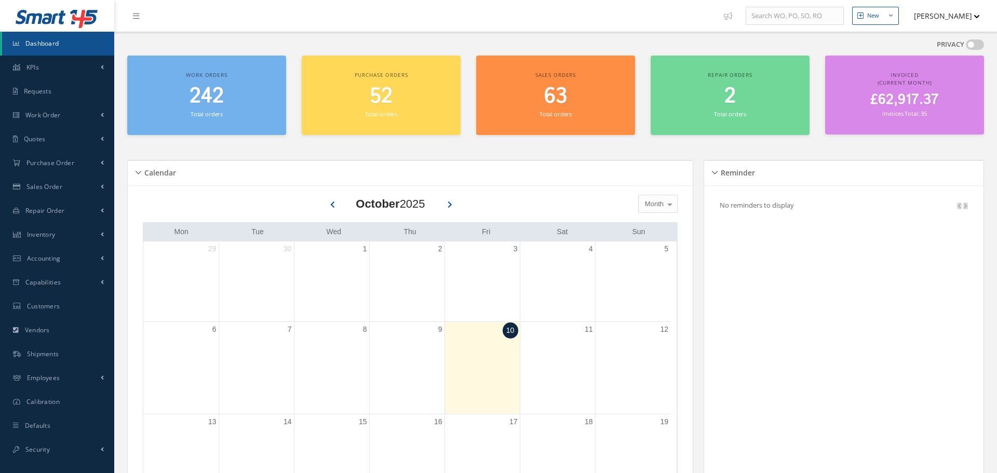  I want to click on span: 63, so click(555, 96).